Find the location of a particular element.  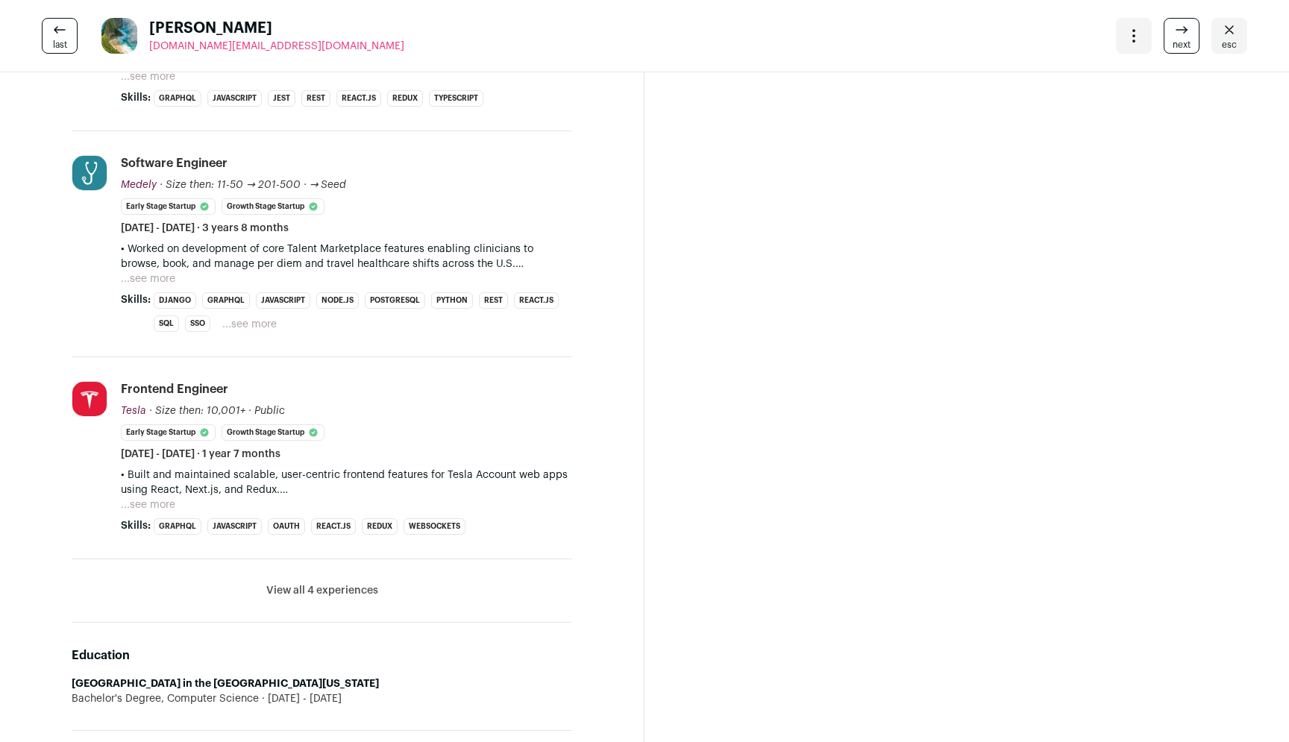

a: next is located at coordinates (1182, 36).